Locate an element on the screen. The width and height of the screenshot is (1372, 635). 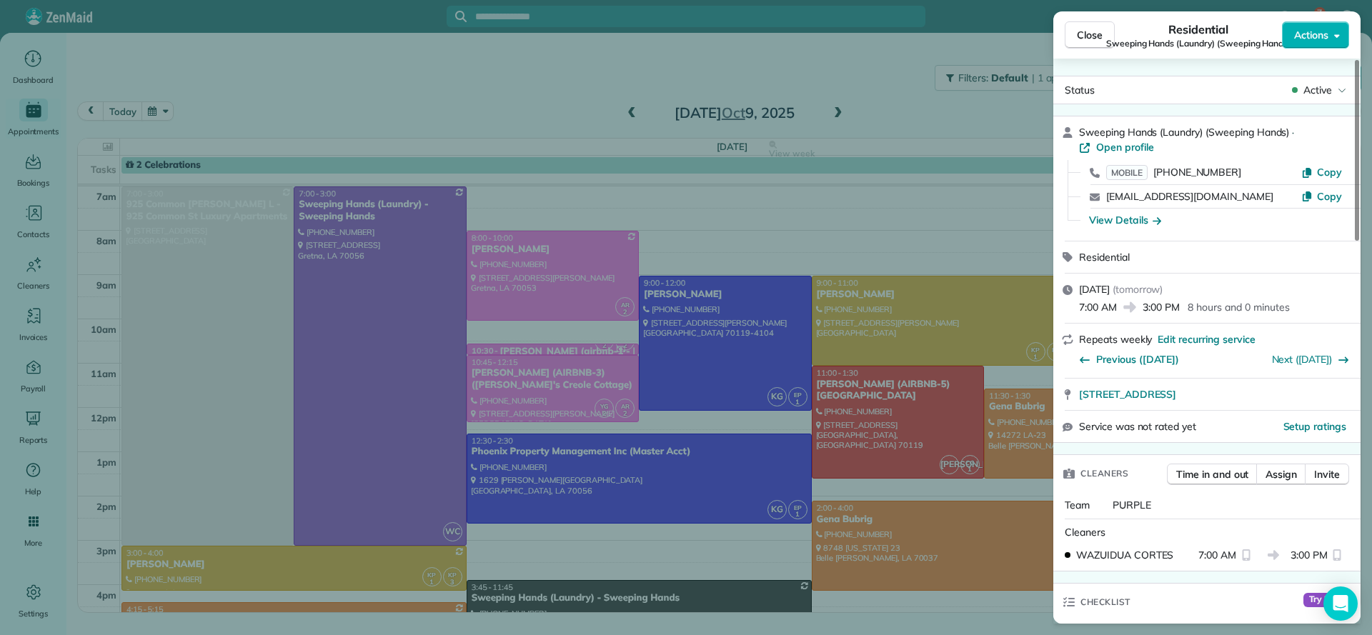
span: Service was not rated yet is located at coordinates (1137, 426).